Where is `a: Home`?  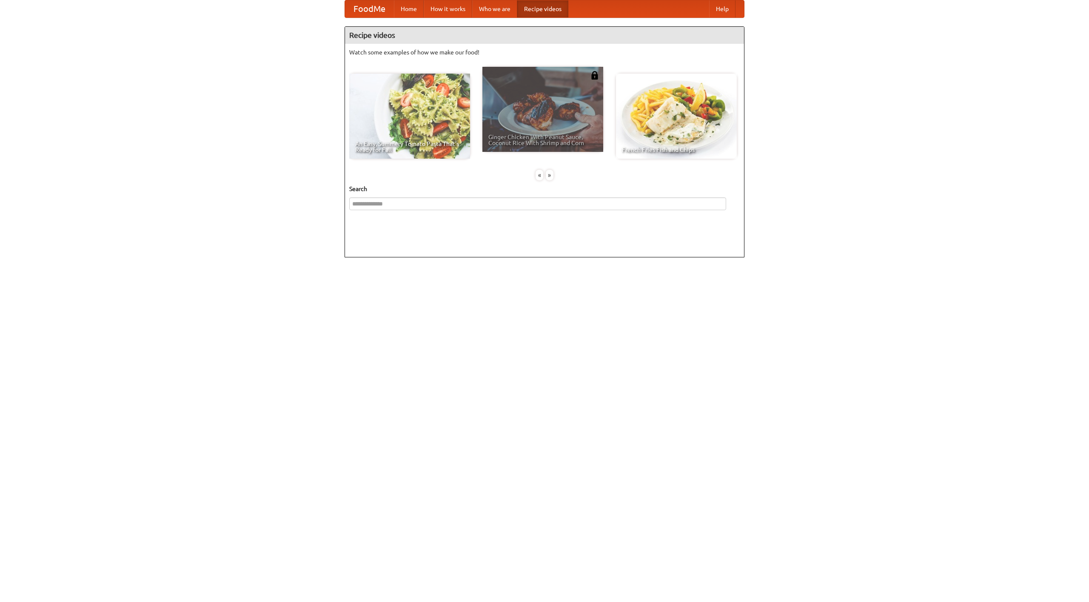 a: Home is located at coordinates (409, 9).